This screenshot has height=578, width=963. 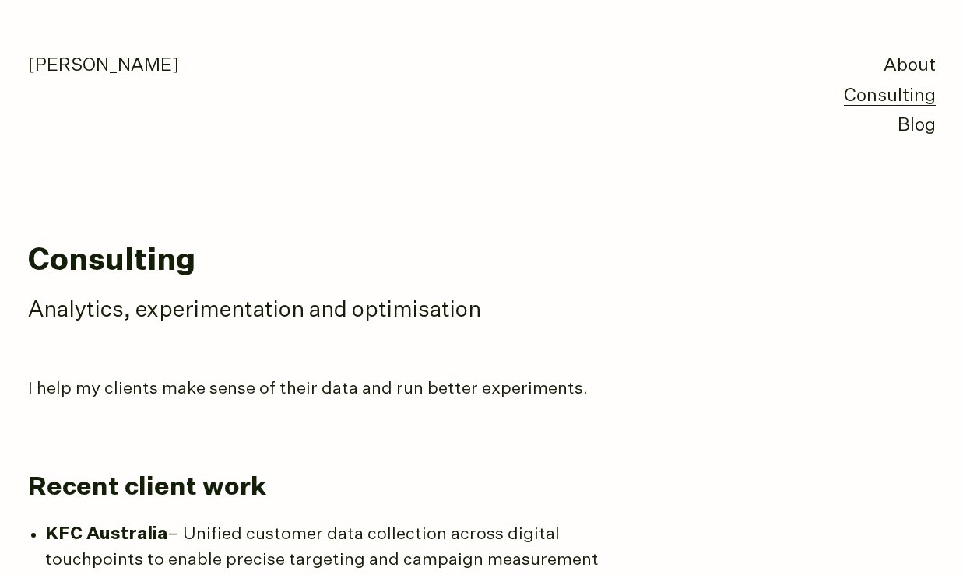 What do you see at coordinates (106, 535) in the screenshot?
I see `strong: KFC Australia` at bounding box center [106, 535].